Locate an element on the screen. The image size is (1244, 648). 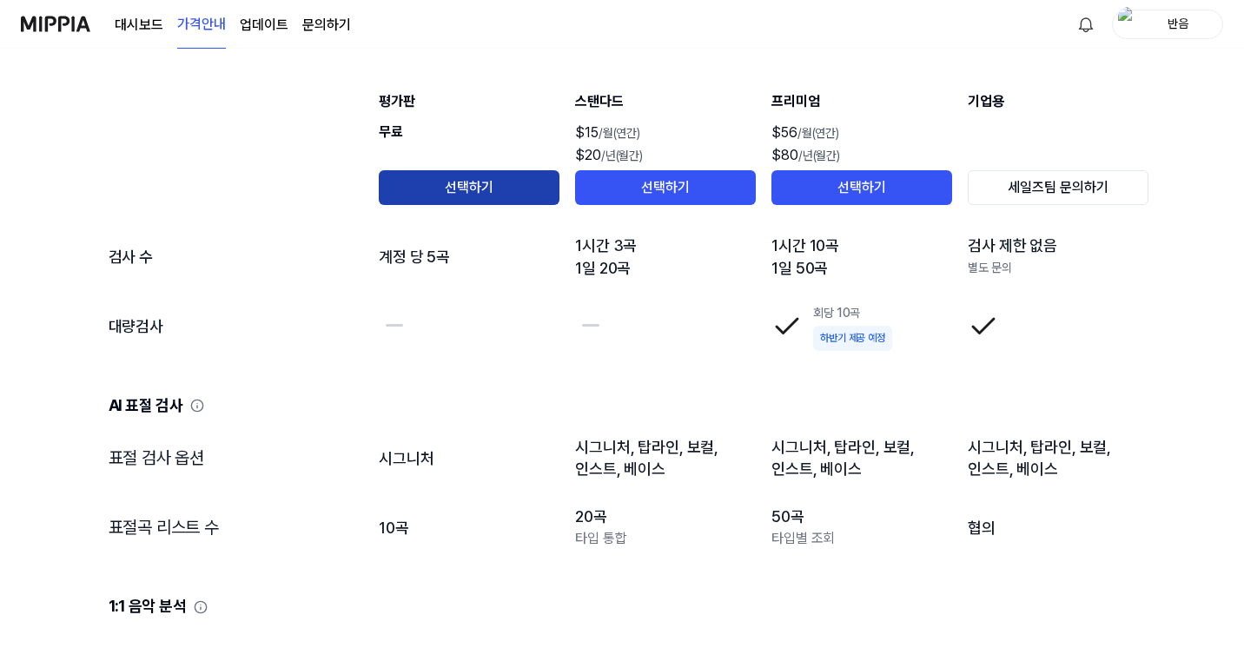
div: 별도 문의 is located at coordinates (1059, 269).